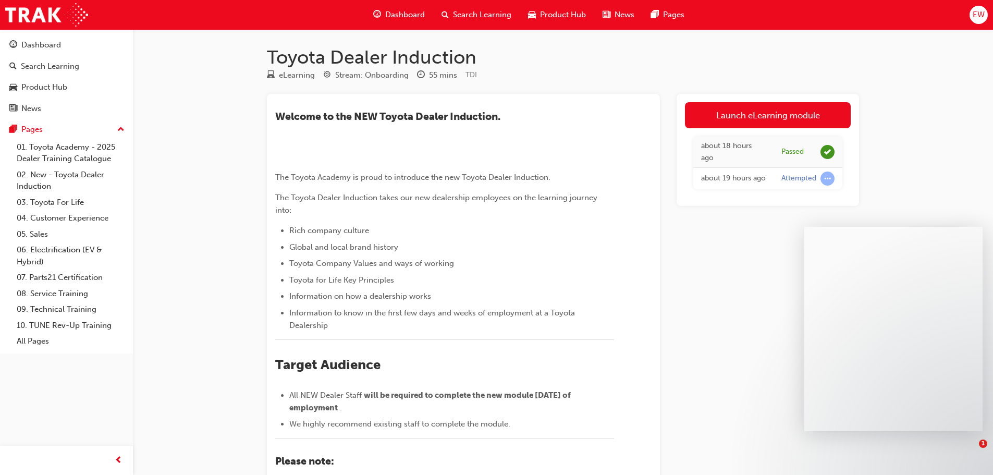 Image resolution: width=993 pixels, height=475 pixels. Describe the element at coordinates (70, 180) in the screenshot. I see `a: 02. New - Toyota Dealer Induction` at that location.